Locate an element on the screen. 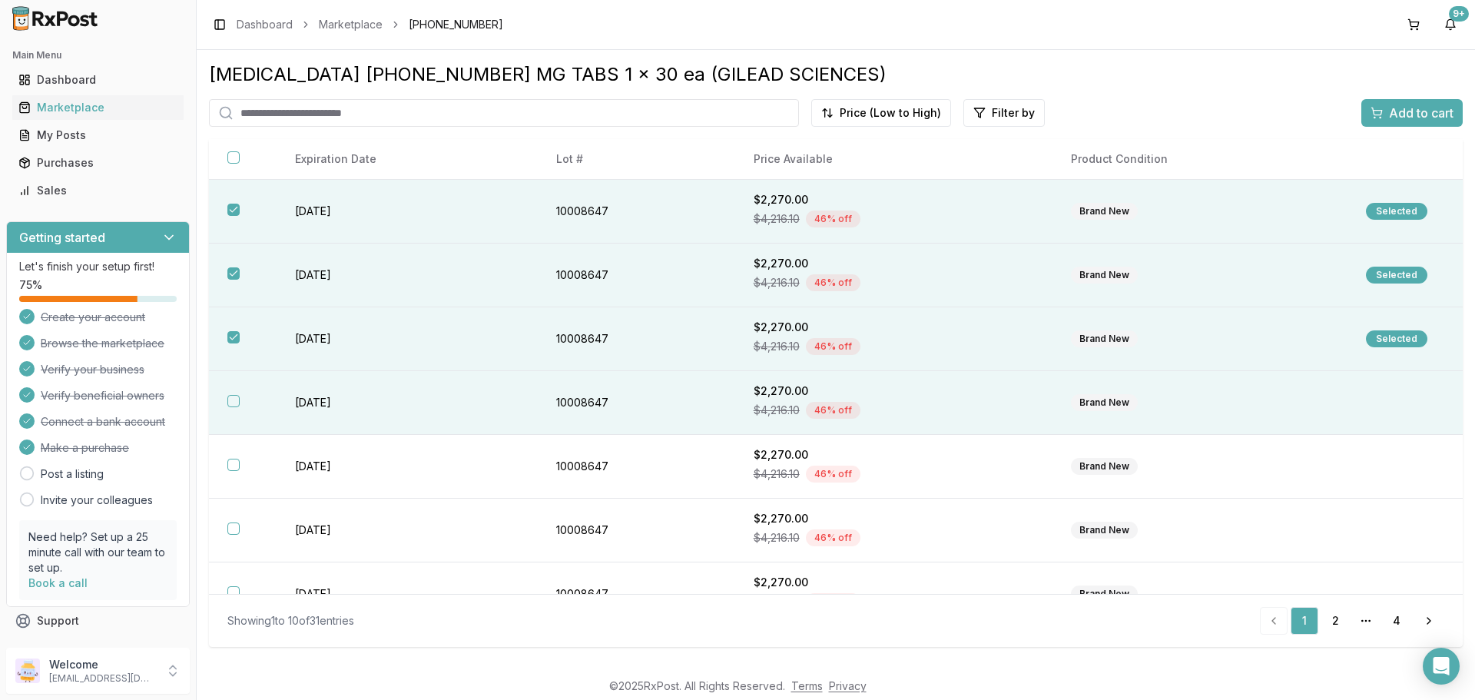 This screenshot has width=1475, height=700. button: Feedback is located at coordinates (98, 648).